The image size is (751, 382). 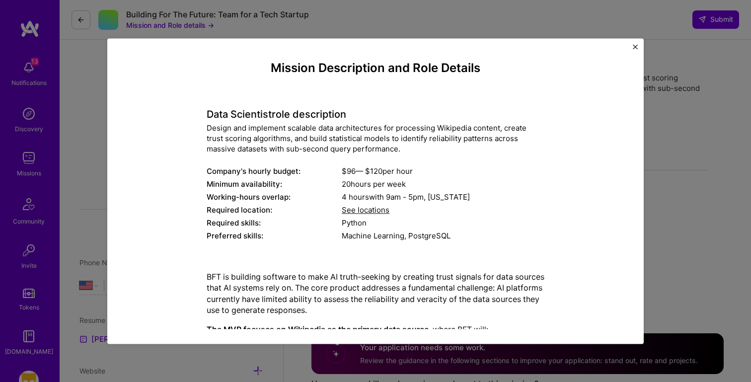 What do you see at coordinates (635, 49) in the screenshot?
I see `button: Close` at bounding box center [635, 49].